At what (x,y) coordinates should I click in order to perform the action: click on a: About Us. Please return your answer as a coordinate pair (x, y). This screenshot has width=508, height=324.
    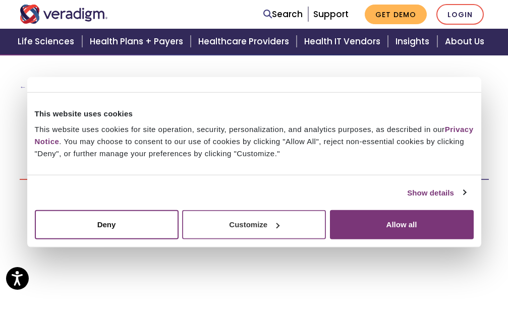
    Looking at the image, I should click on (468, 41).